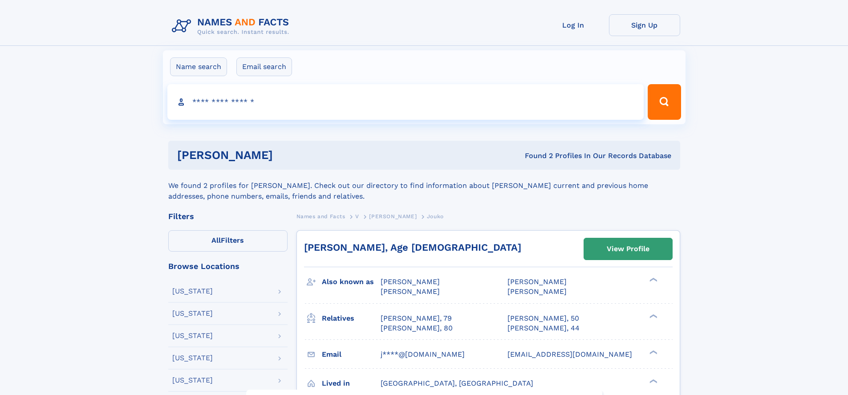 This screenshot has width=848, height=395. Describe the element at coordinates (321, 216) in the screenshot. I see `a: Names and Facts` at that location.